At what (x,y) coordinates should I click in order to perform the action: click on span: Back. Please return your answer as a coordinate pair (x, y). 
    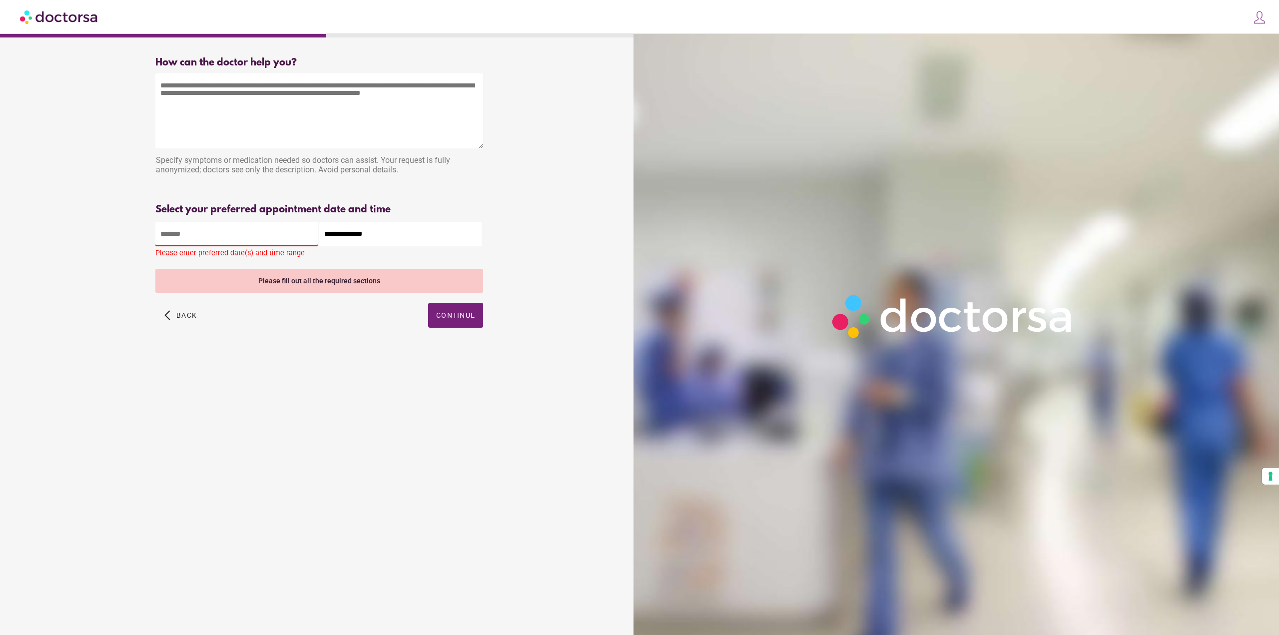
    Looking at the image, I should click on (186, 315).